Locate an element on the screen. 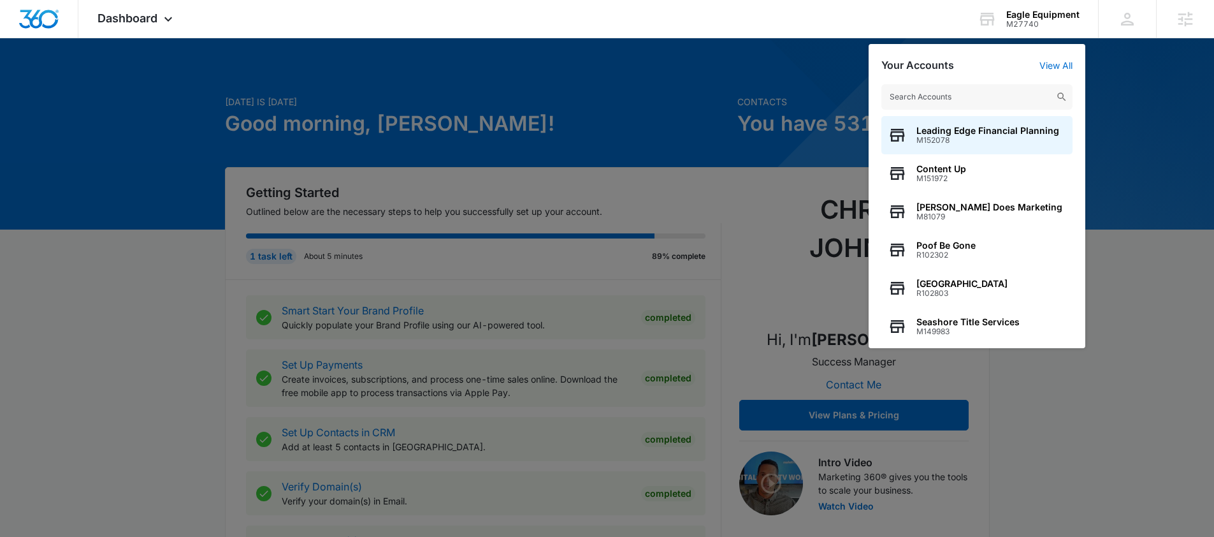 This screenshot has width=1214, height=537. span: R102803 is located at coordinates (962, 293).